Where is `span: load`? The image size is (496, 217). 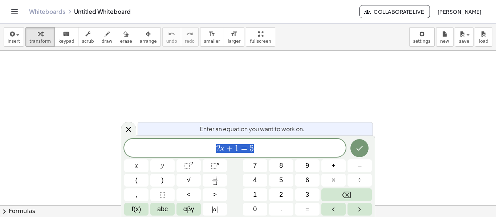
span: load is located at coordinates (483, 41).